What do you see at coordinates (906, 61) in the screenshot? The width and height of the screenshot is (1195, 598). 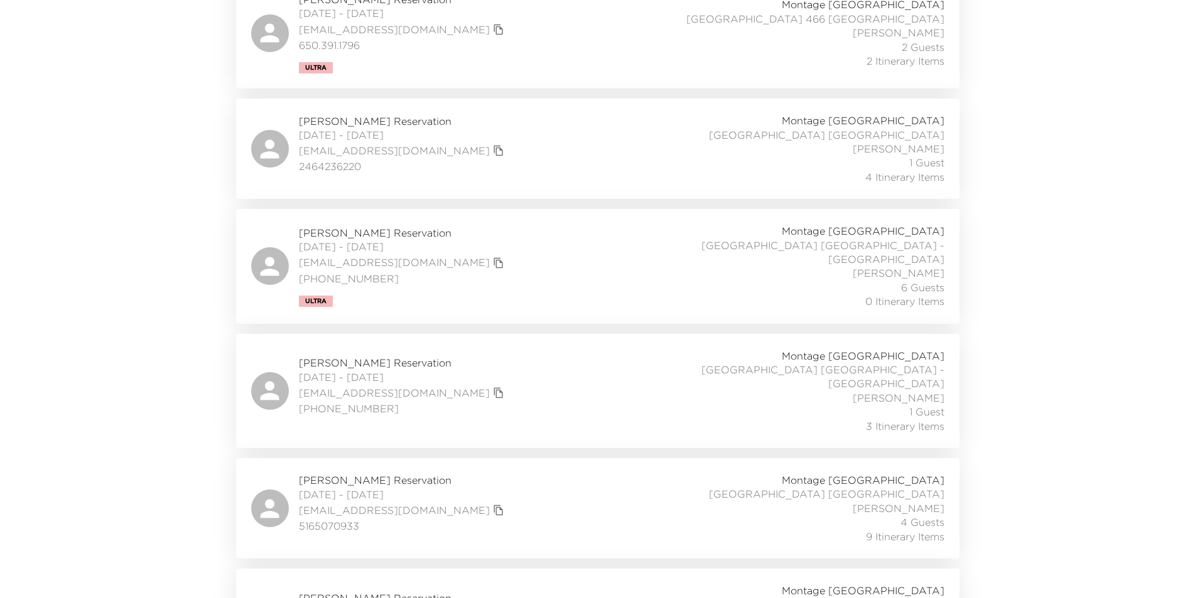 I see `span: 2 Itinerary Items` at bounding box center [906, 61].